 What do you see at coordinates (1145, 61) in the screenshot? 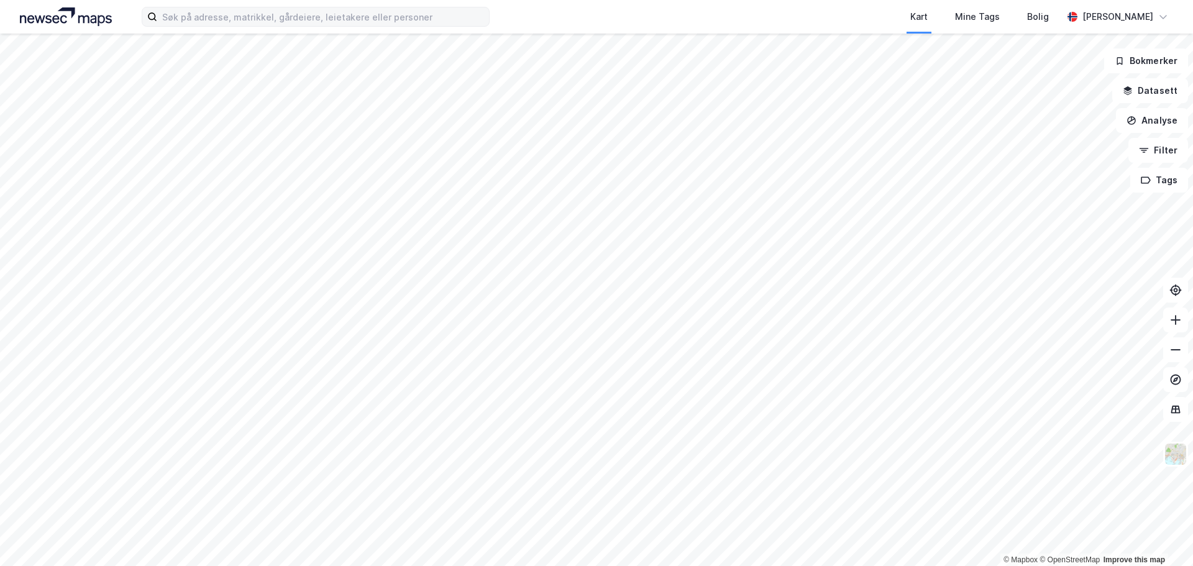
I see `button: Bokmerker` at bounding box center [1145, 61].